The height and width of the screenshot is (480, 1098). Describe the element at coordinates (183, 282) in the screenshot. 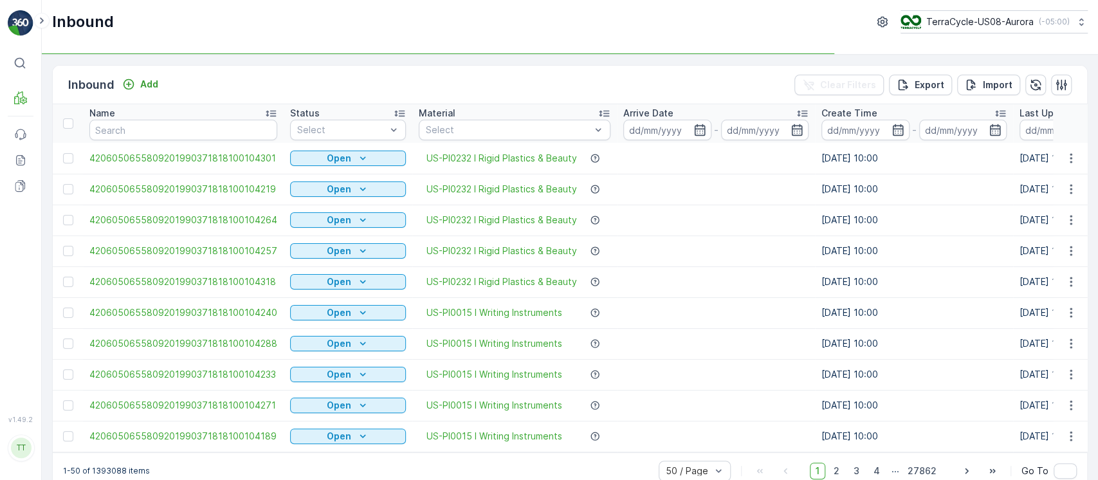

I see `a: 4206050655809201990371818100104318` at that location.